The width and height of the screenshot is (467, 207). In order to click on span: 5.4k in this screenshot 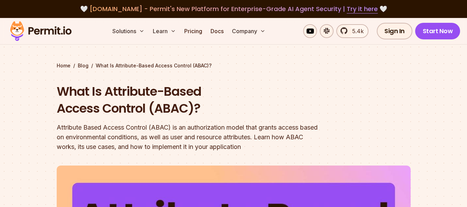, I will do `click(356, 31)`.